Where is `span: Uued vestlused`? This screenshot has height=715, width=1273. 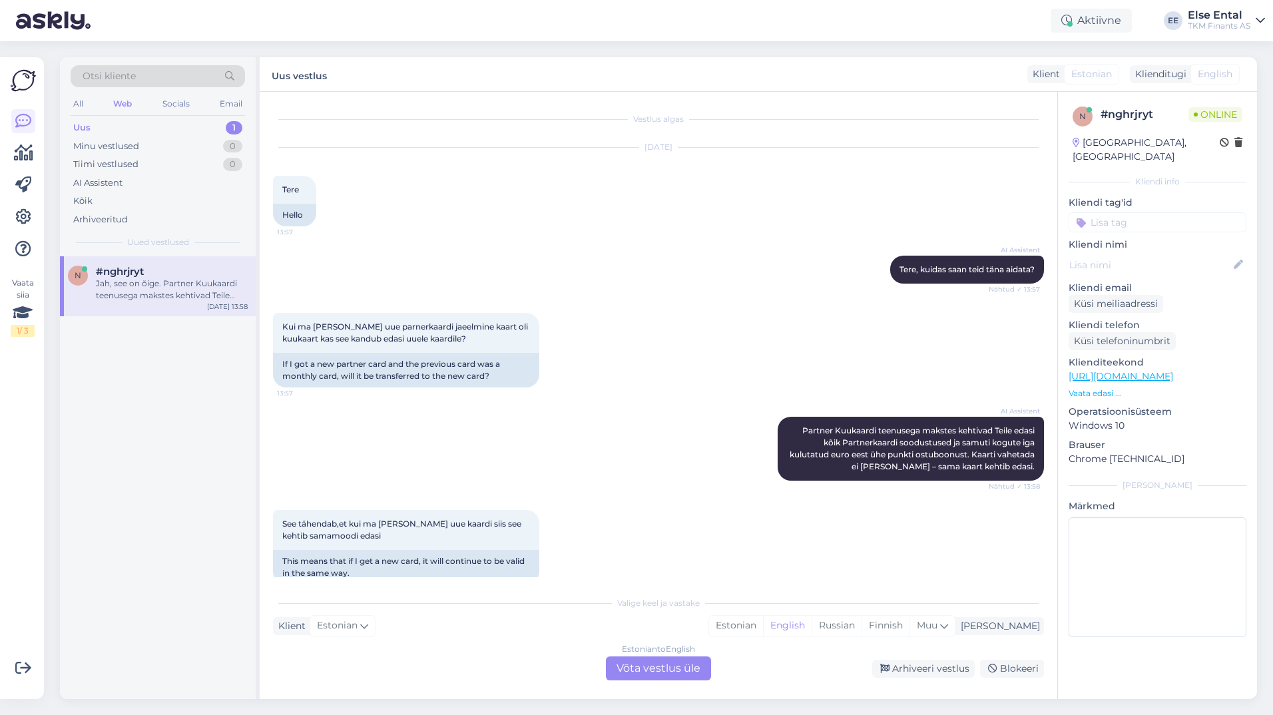 span: Uued vestlused is located at coordinates (158, 242).